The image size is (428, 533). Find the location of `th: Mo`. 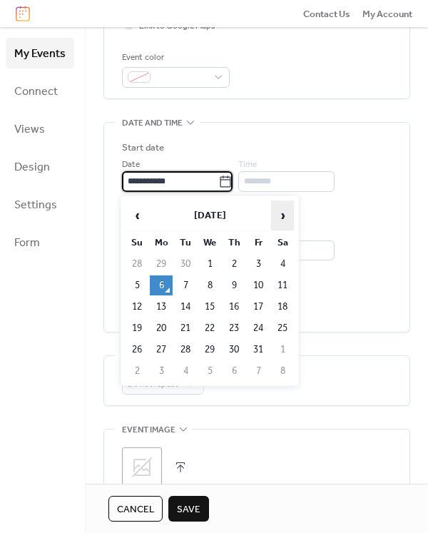

th: Mo is located at coordinates (161, 242).